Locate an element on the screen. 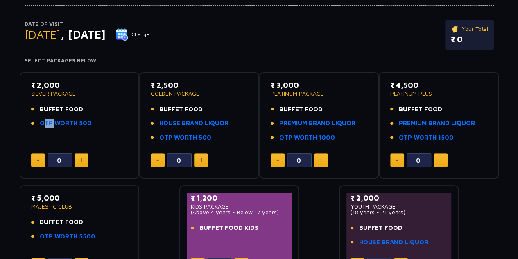 This screenshot has width=518, height=259. p: (Above 4 years - Below 17 years) is located at coordinates (239, 212).